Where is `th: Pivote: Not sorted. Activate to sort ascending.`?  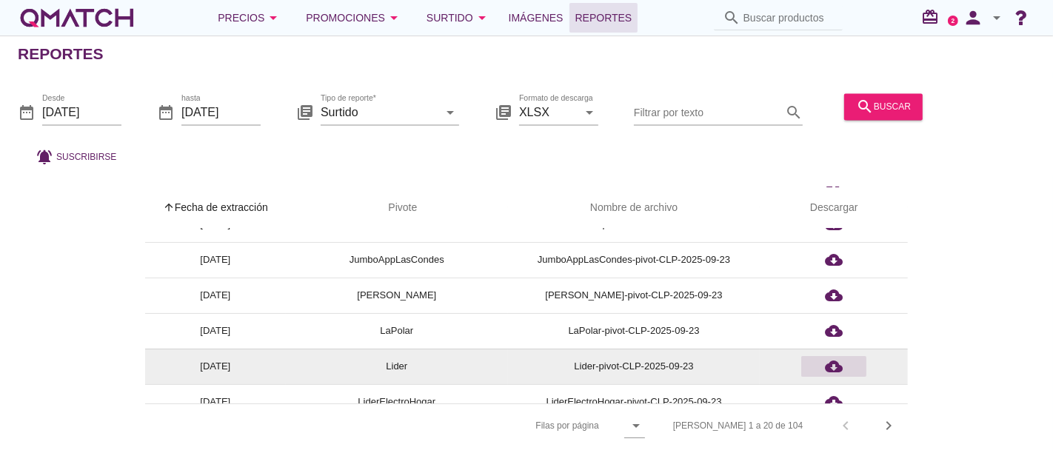
th: Pivote: Not sorted. Activate to sort ascending. is located at coordinates (397, 208).